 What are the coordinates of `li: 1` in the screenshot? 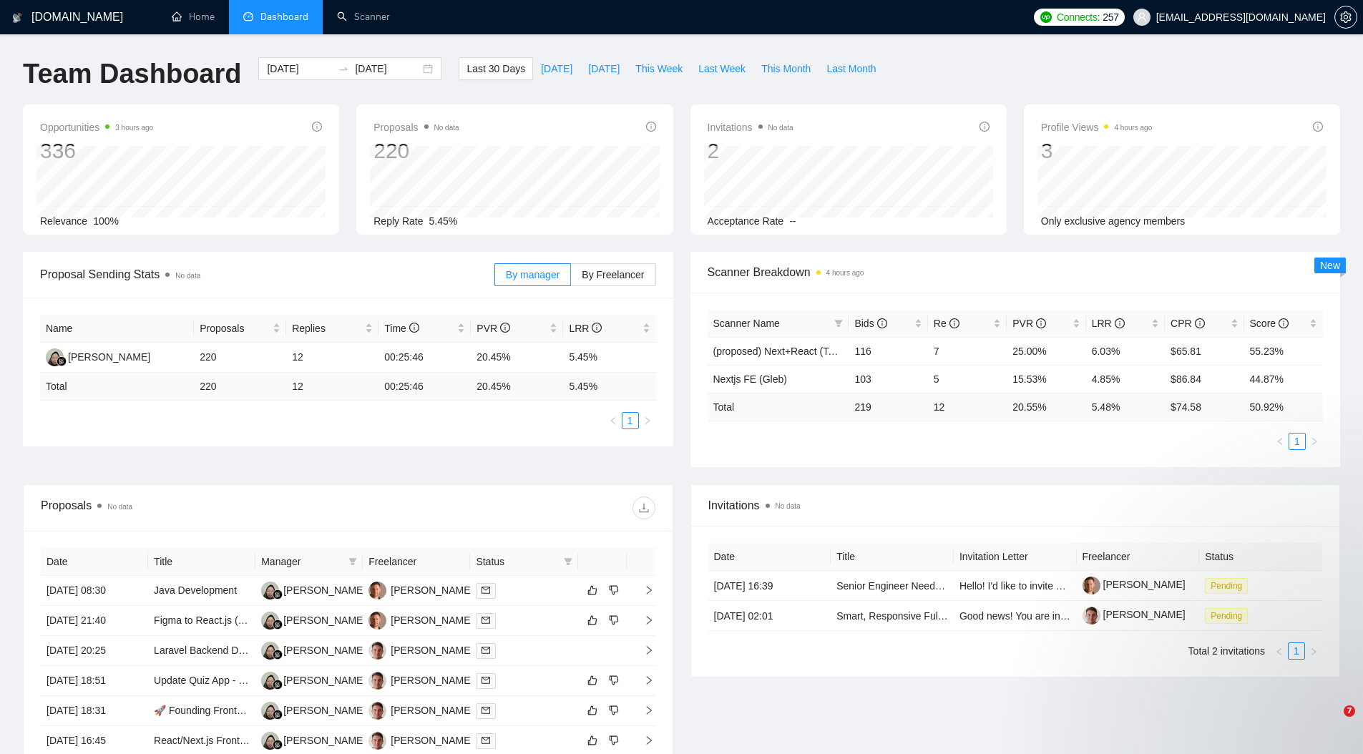 It's located at (1298, 442).